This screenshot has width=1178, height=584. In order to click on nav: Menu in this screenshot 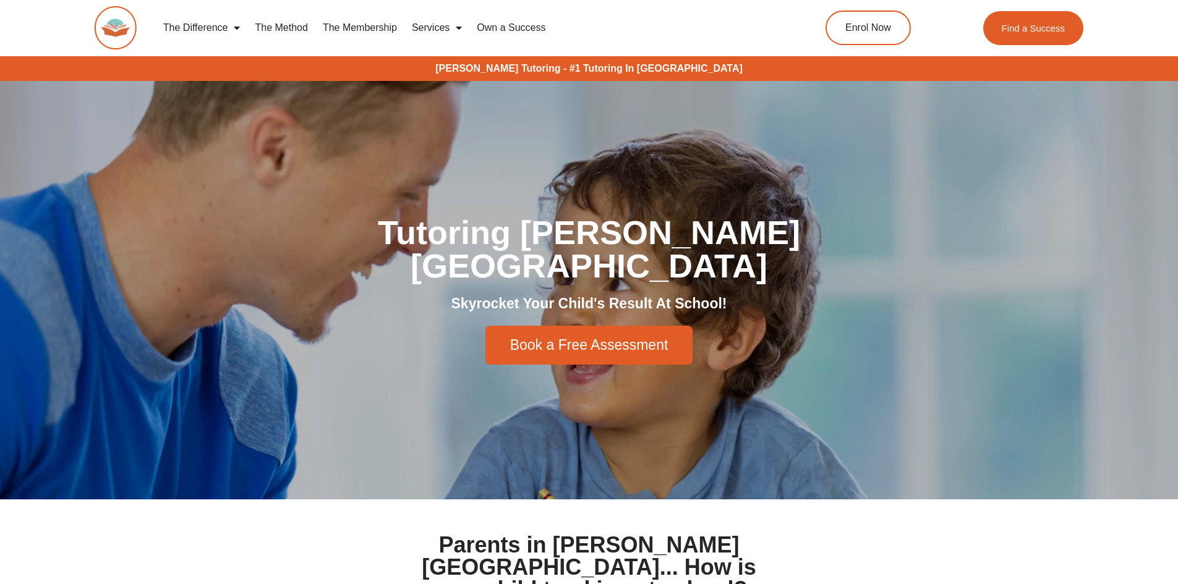, I will do `click(463, 28)`.